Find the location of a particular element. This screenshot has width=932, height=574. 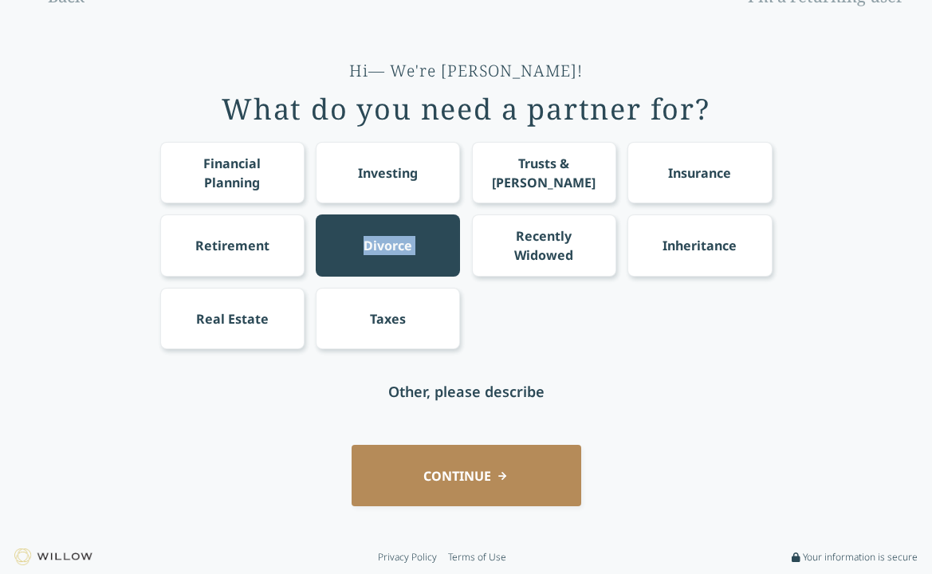

a: Terms of Use is located at coordinates (477, 557).